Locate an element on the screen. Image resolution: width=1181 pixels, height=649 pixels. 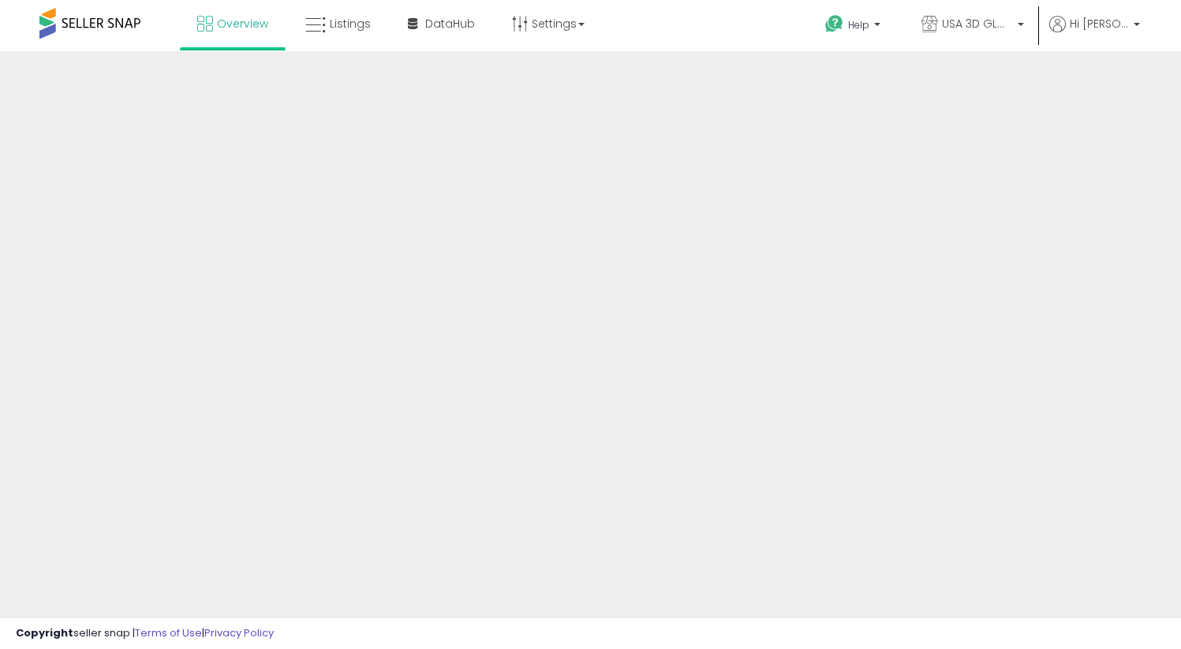
a: Privacy Policy is located at coordinates (239, 633).